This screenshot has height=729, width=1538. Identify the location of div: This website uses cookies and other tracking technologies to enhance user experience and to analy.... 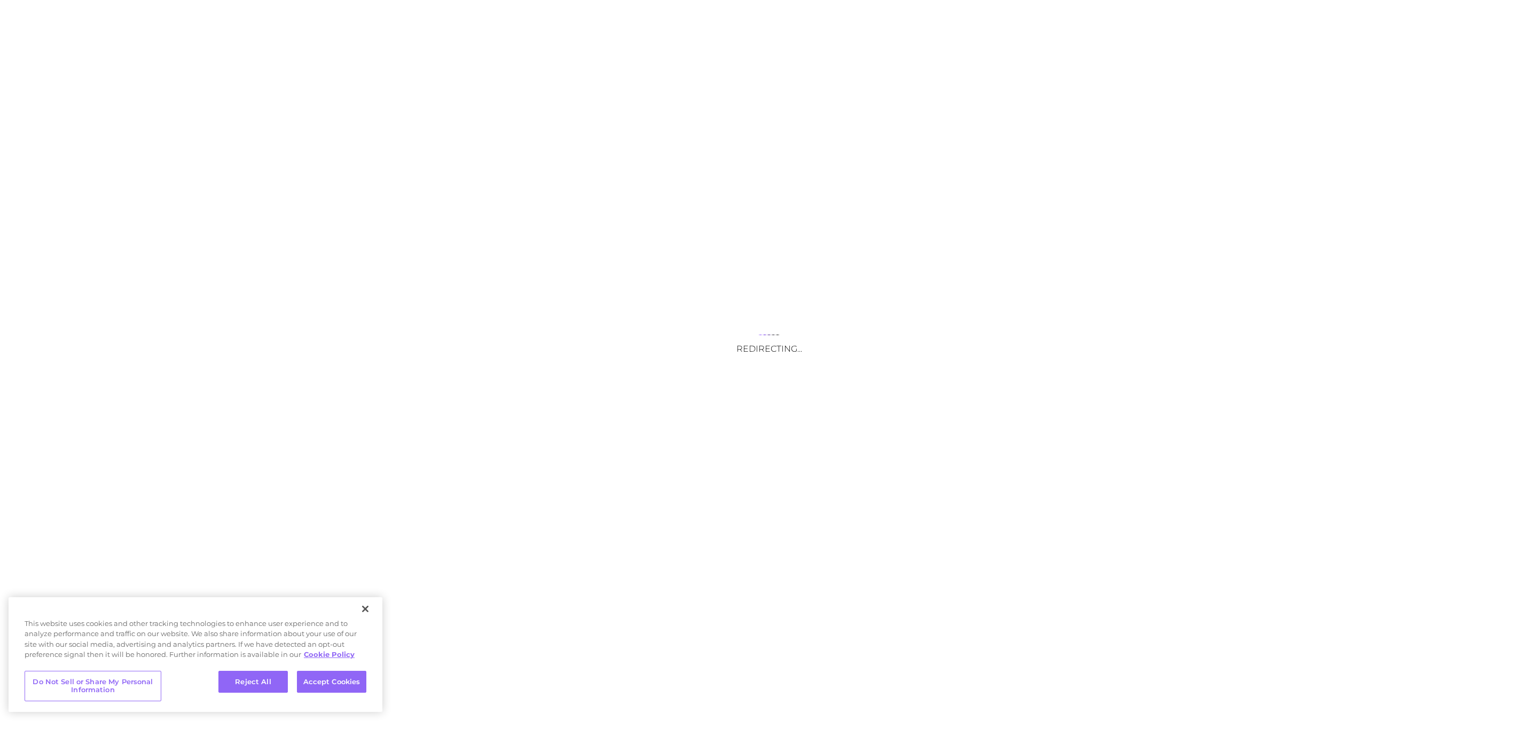
(195, 642).